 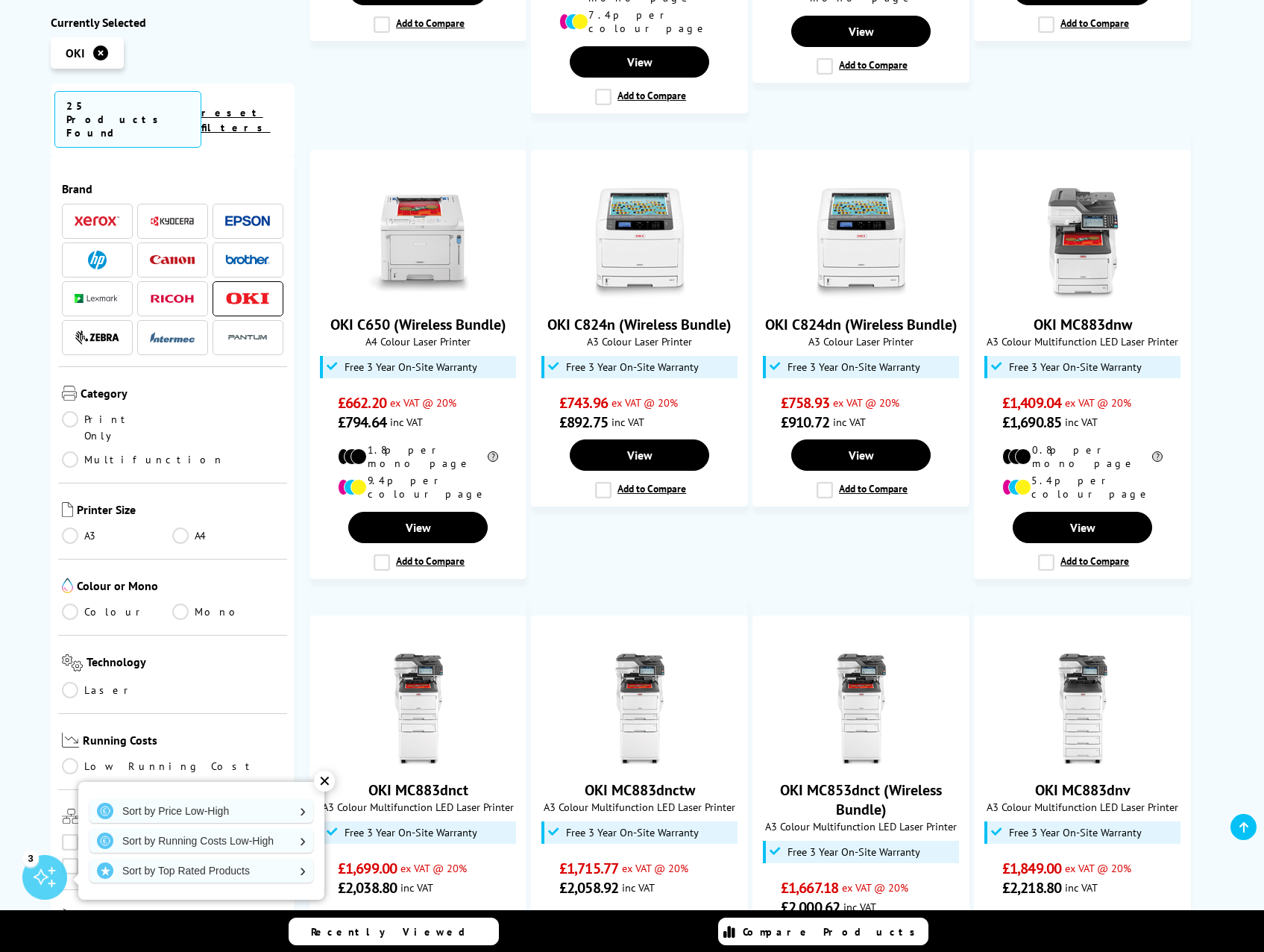 What do you see at coordinates (181, 511) in the screenshot?
I see `span: Printer Size` at bounding box center [181, 511].